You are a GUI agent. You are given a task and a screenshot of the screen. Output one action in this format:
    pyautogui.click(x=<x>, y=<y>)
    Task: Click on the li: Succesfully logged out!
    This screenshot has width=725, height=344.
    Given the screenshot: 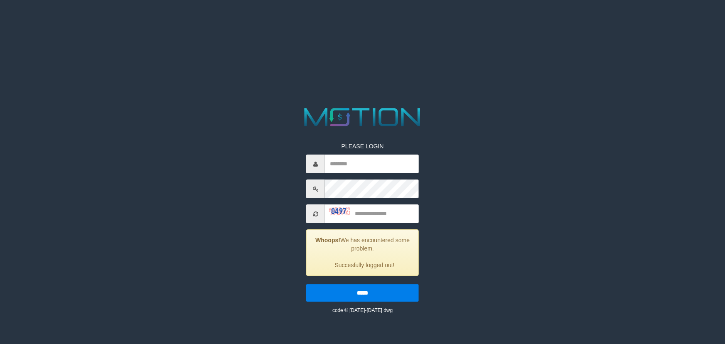 What is the action you would take?
    pyautogui.click(x=364, y=265)
    